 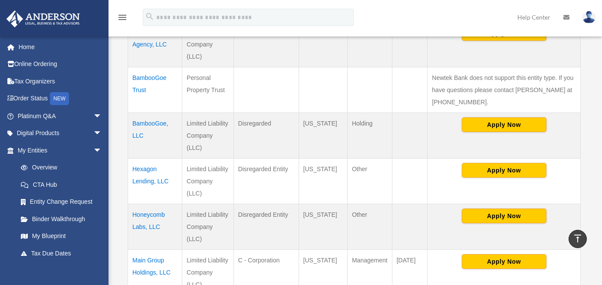 What do you see at coordinates (155, 226) in the screenshot?
I see `td: Honeycomb Labs, LLC` at bounding box center [155, 226].